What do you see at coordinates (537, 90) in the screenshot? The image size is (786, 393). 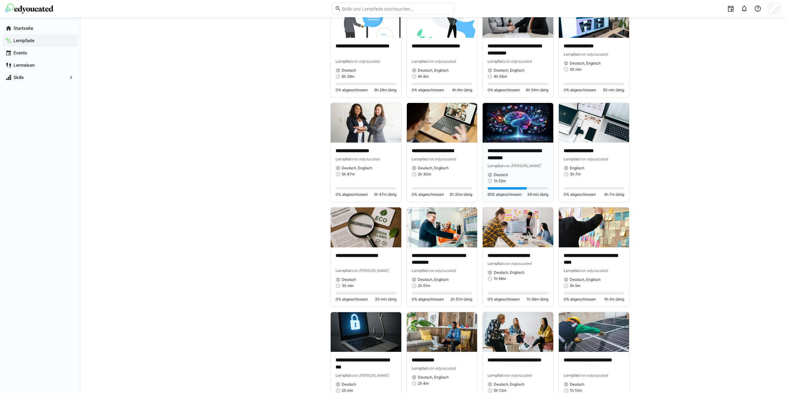 I see `span: 4h 54m übrig` at bounding box center [537, 90].